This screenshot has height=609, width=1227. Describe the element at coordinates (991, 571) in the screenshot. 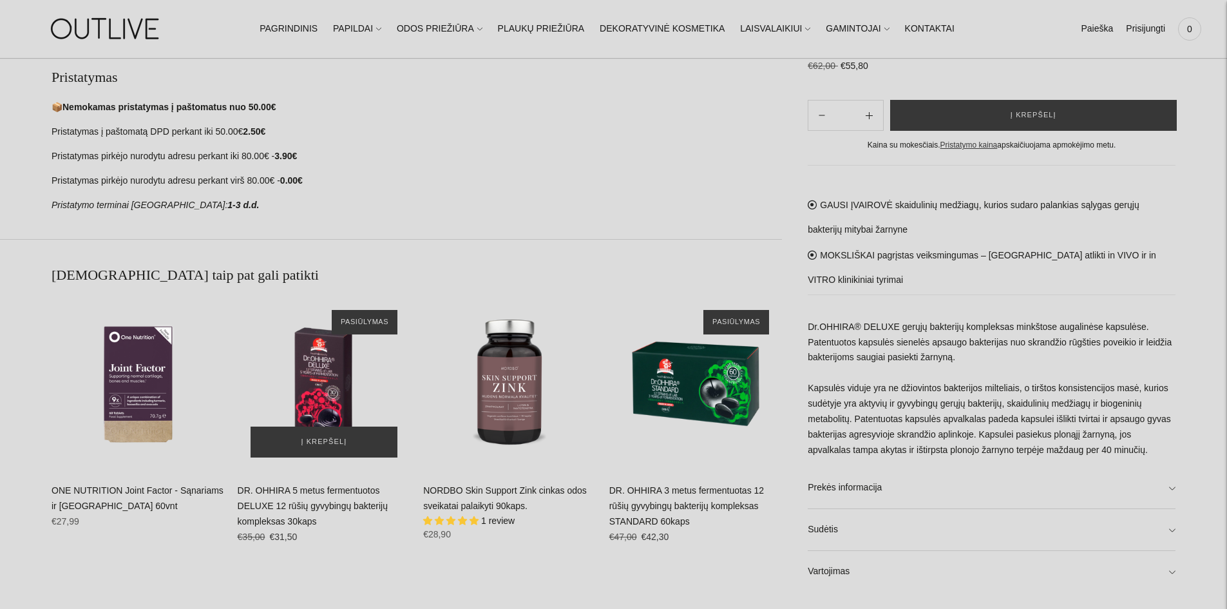

I see `a: Vartojimas` at that location.